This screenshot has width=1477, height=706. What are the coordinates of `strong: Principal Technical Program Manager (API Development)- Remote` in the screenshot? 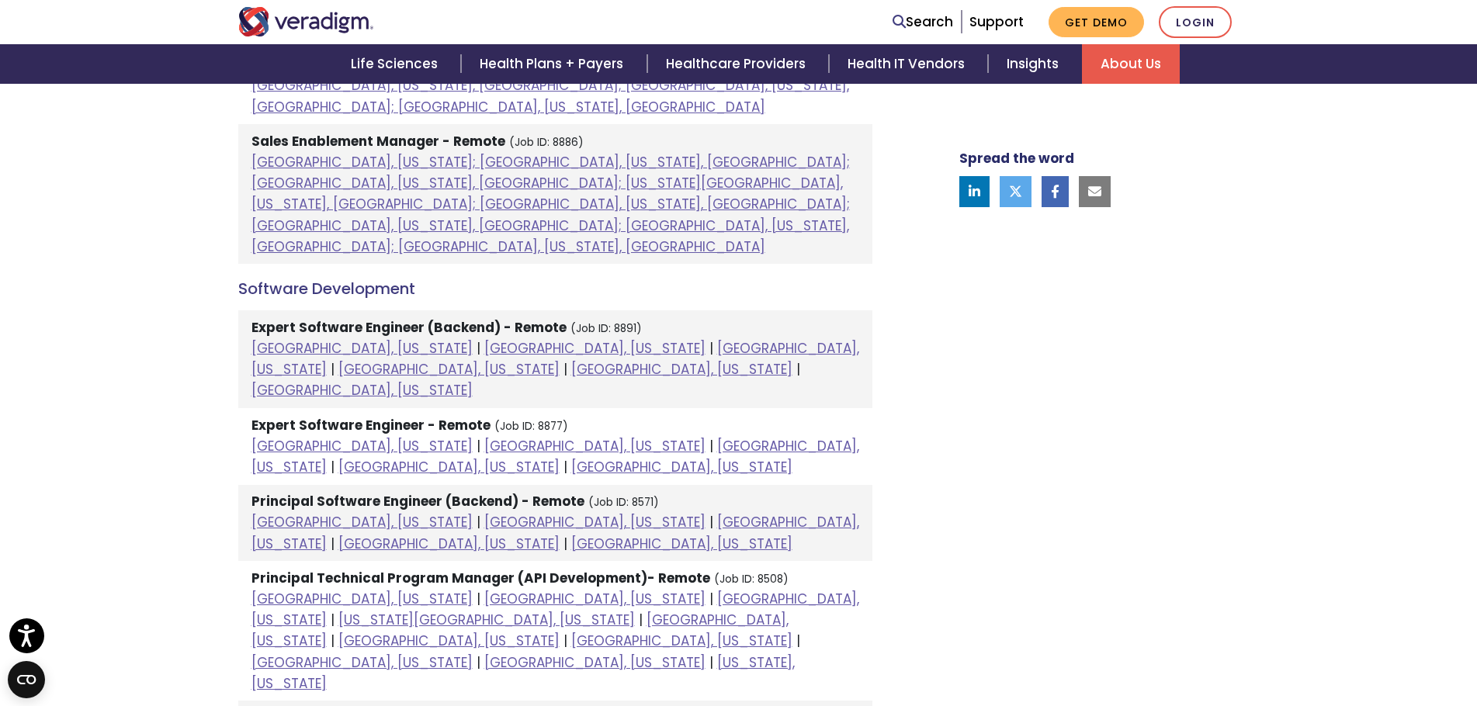 It's located at (481, 578).